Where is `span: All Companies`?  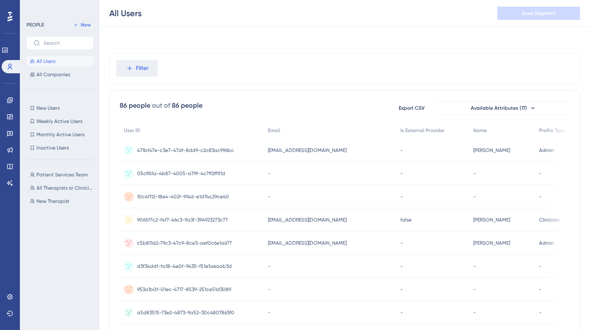 span: All Companies is located at coordinates (53, 75).